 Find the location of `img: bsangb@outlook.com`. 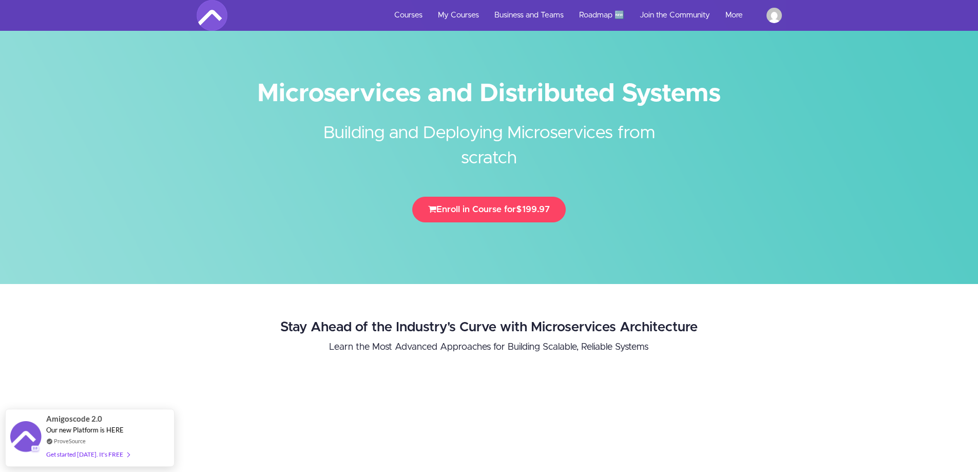

img: bsangb@outlook.com is located at coordinates (774, 15).